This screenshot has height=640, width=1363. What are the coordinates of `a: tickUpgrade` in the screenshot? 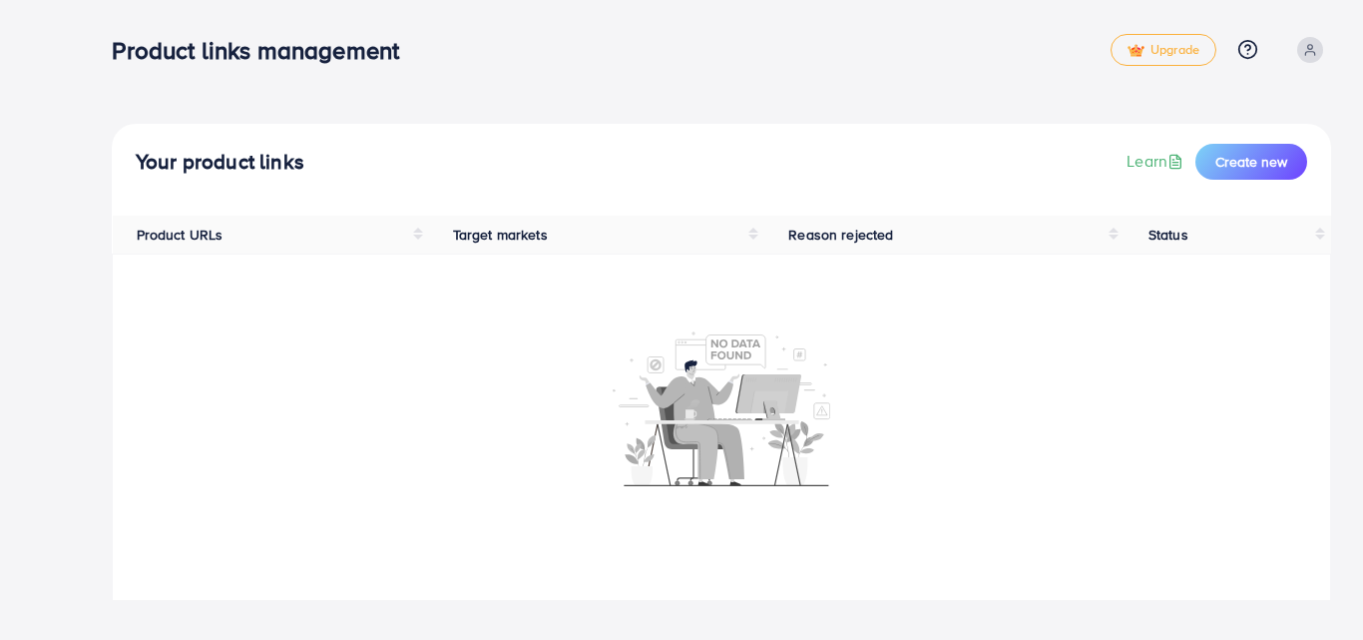 It's located at (1164, 50).